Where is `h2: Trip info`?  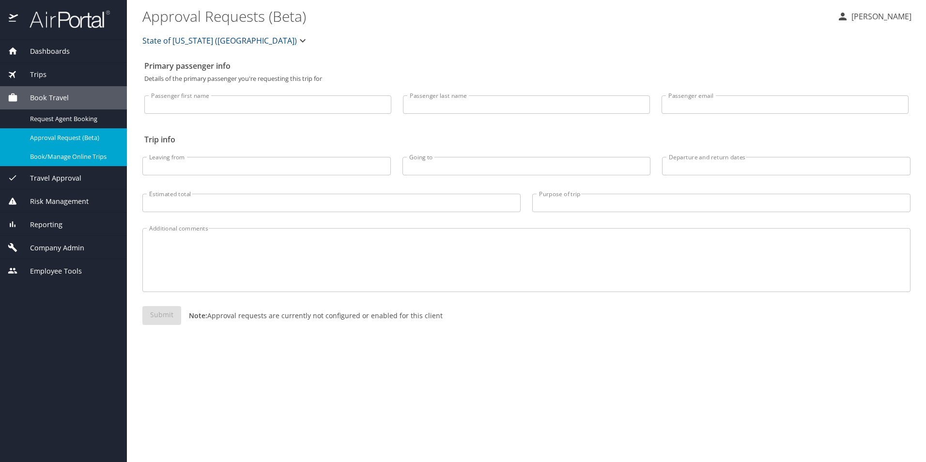
h2: Trip info is located at coordinates (526, 139).